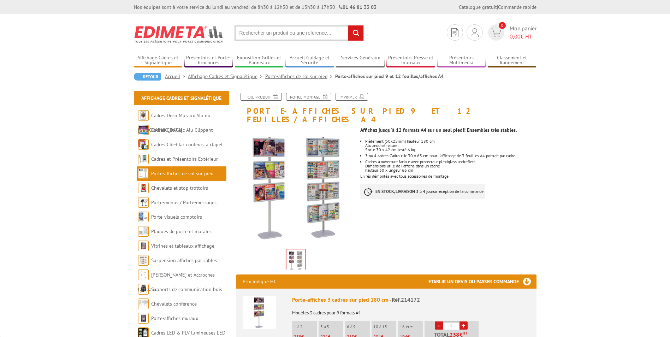 The width and height of the screenshot is (670, 337). Describe the element at coordinates (184, 202) in the screenshot. I see `a: Porte-menus / Porte-messages` at that location.